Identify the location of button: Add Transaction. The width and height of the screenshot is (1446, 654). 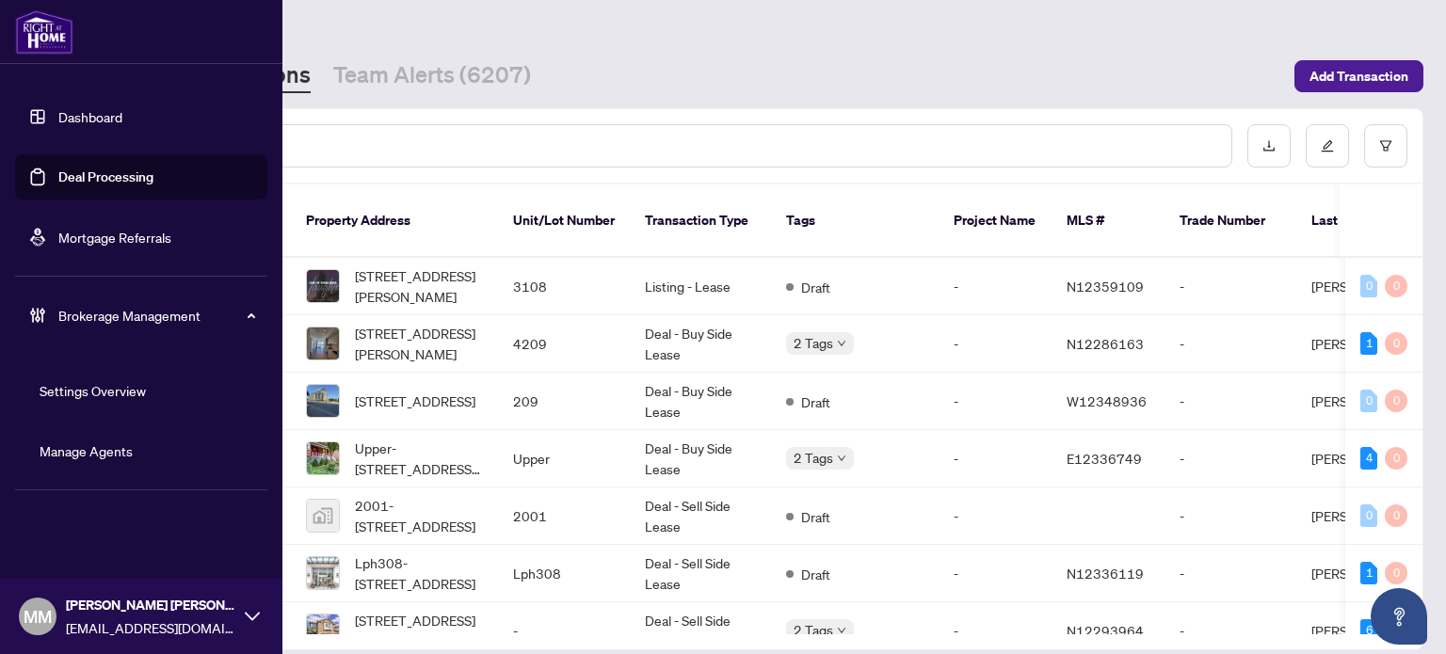
(1358, 76).